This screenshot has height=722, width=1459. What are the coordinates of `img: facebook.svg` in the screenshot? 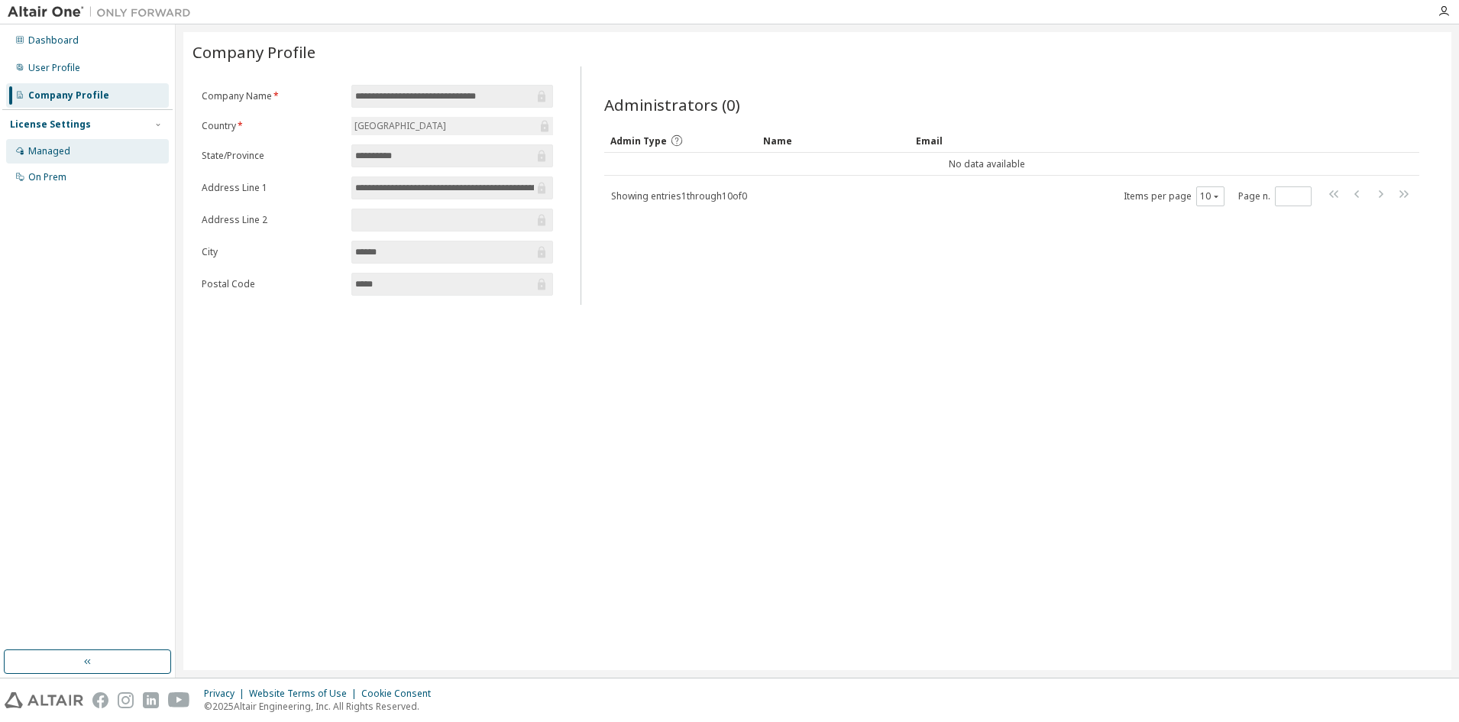 It's located at (100, 700).